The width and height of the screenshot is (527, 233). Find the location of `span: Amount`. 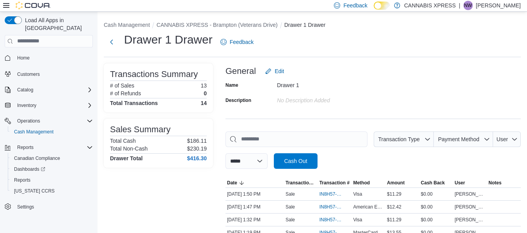

span: Amount is located at coordinates (395, 183).